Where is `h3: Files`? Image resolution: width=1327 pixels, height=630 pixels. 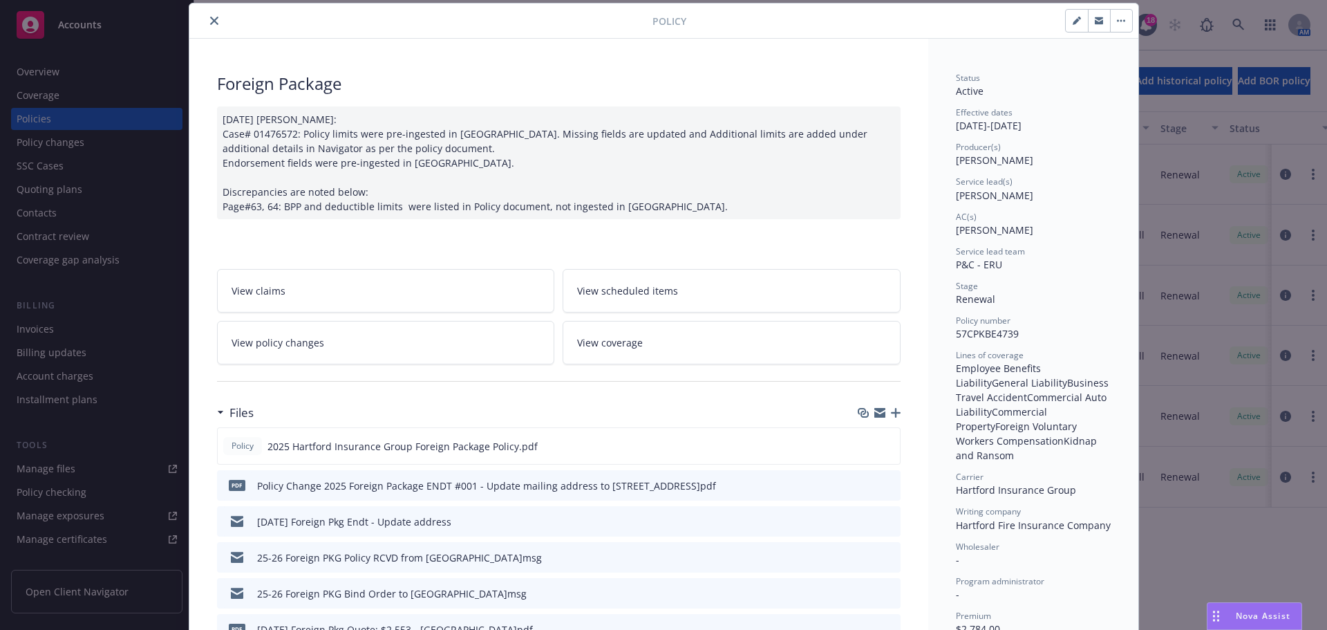
h3: Files is located at coordinates (241, 413).